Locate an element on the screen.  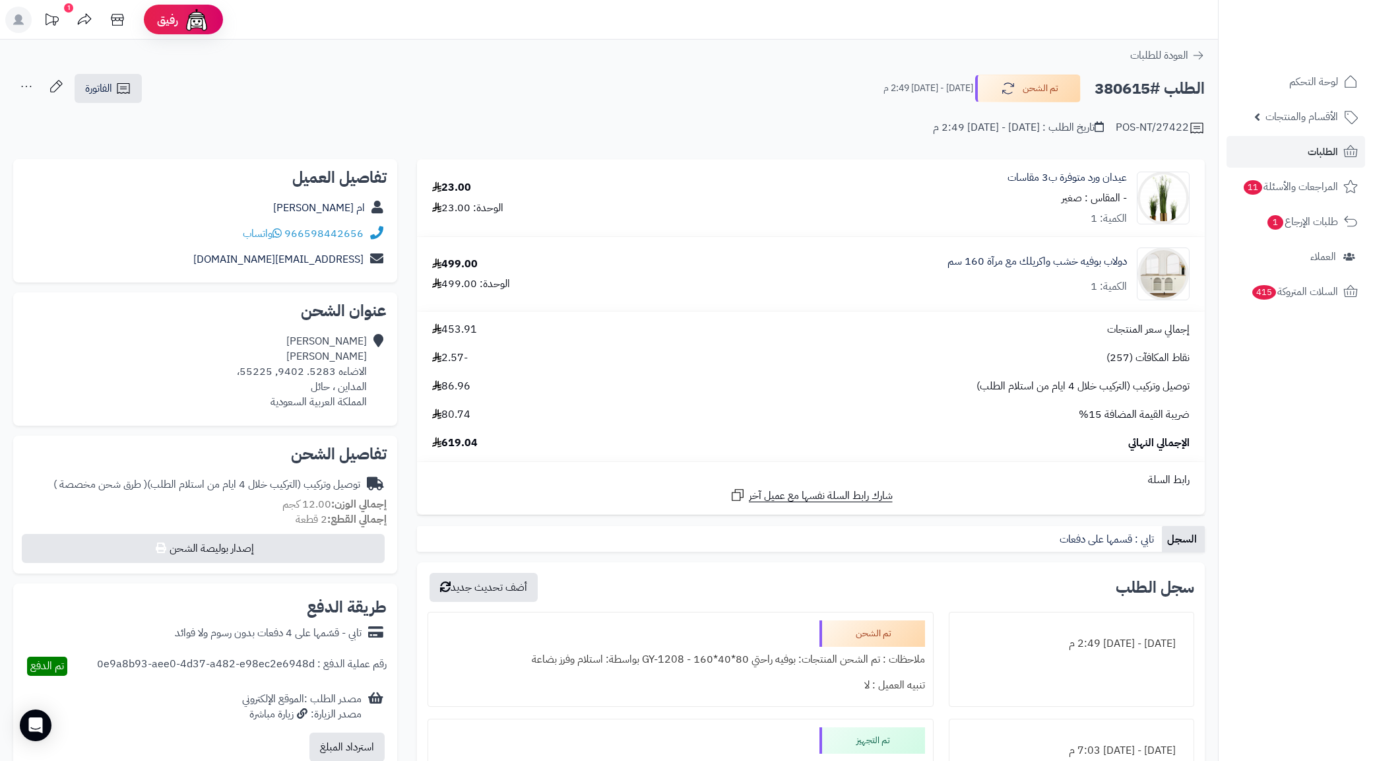
a: العملاء is located at coordinates (1295, 257).